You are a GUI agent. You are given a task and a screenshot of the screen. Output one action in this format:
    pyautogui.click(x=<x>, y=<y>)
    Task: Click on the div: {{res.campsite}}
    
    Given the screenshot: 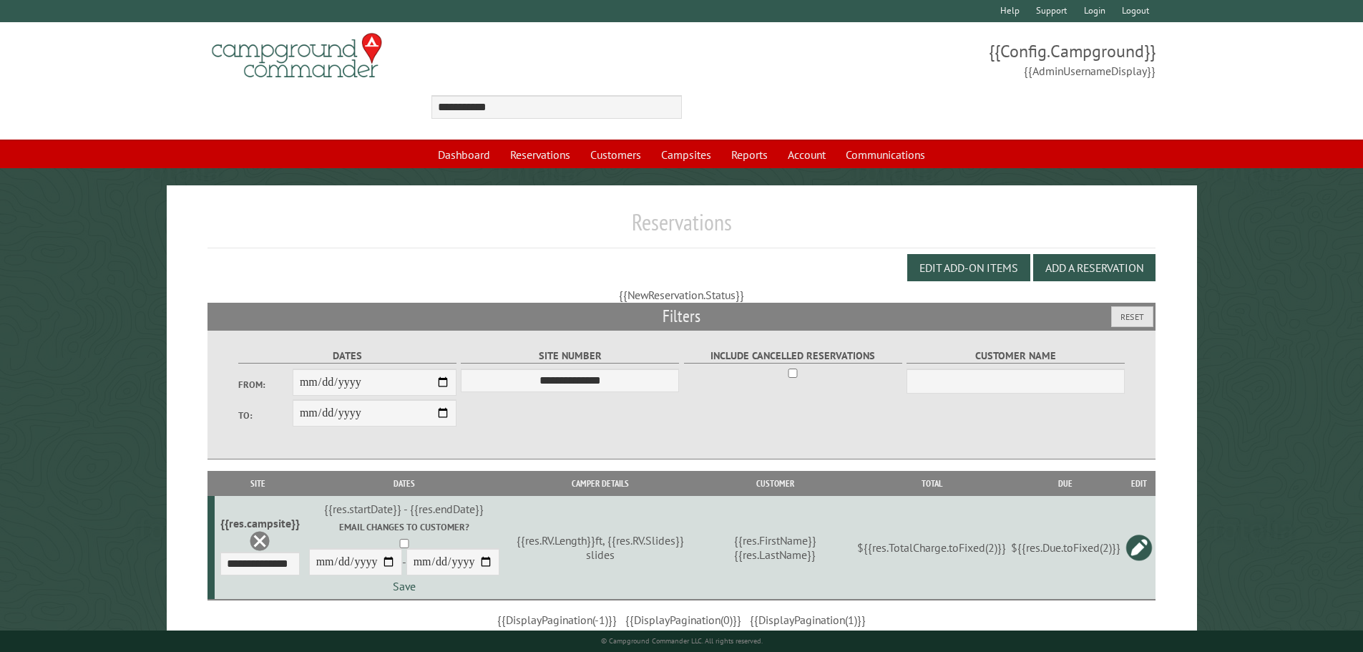 What is the action you would take?
    pyautogui.click(x=260, y=523)
    